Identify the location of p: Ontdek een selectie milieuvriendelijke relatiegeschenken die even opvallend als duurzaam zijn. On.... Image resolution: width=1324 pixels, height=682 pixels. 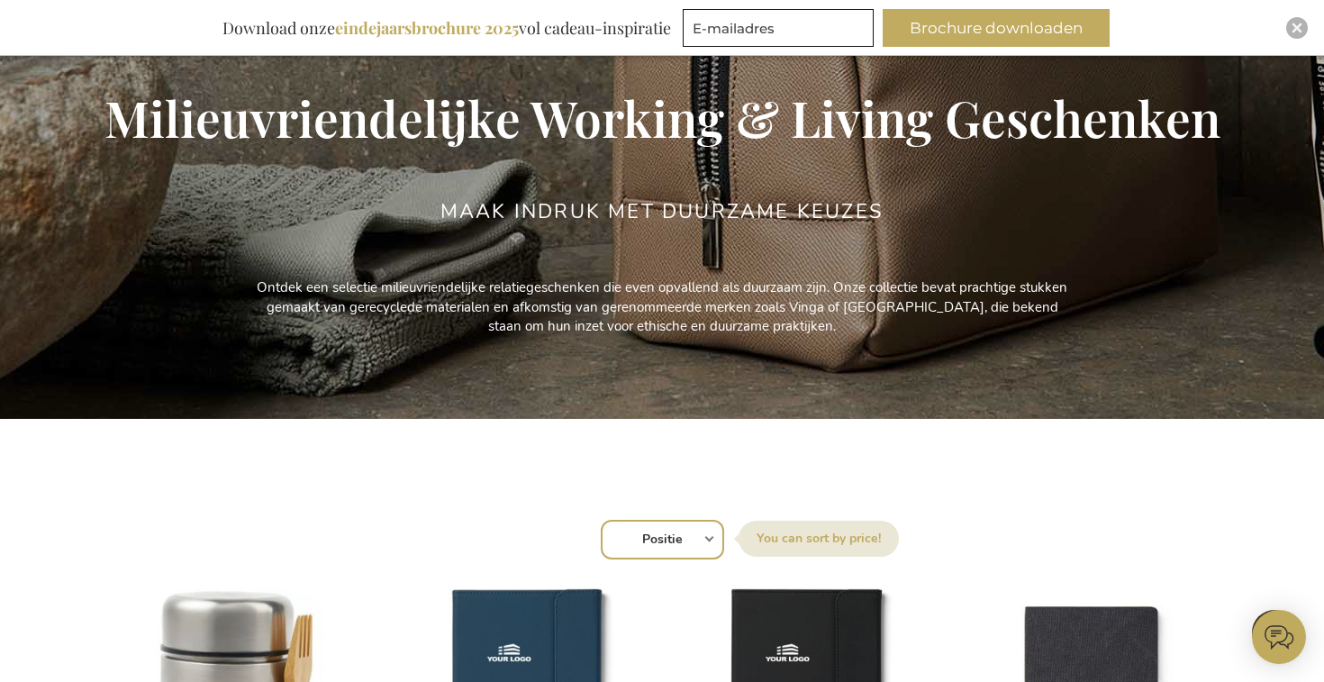
(662, 307).